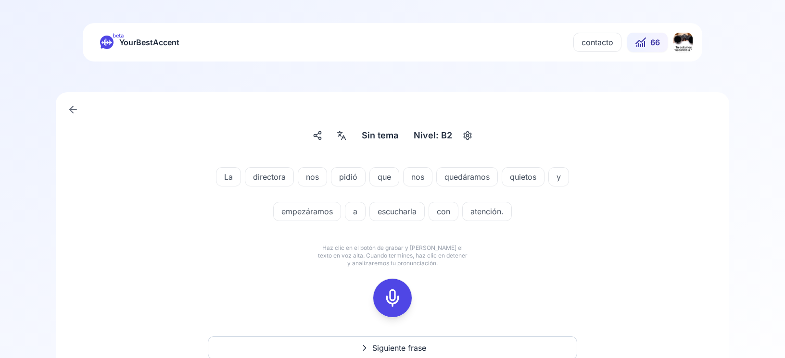 The width and height of the screenshot is (785, 358). Describe the element at coordinates (487, 212) in the screenshot. I see `button: atención.` at that location.